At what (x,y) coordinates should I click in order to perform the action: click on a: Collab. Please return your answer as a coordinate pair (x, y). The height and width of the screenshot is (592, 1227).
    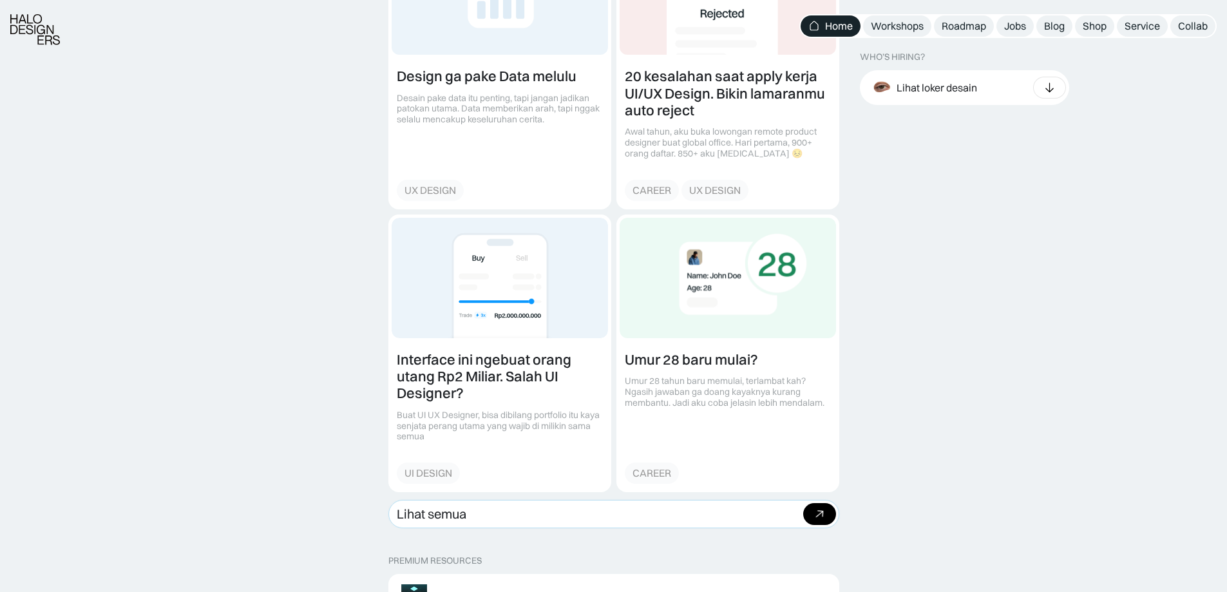
    Looking at the image, I should click on (1193, 26).